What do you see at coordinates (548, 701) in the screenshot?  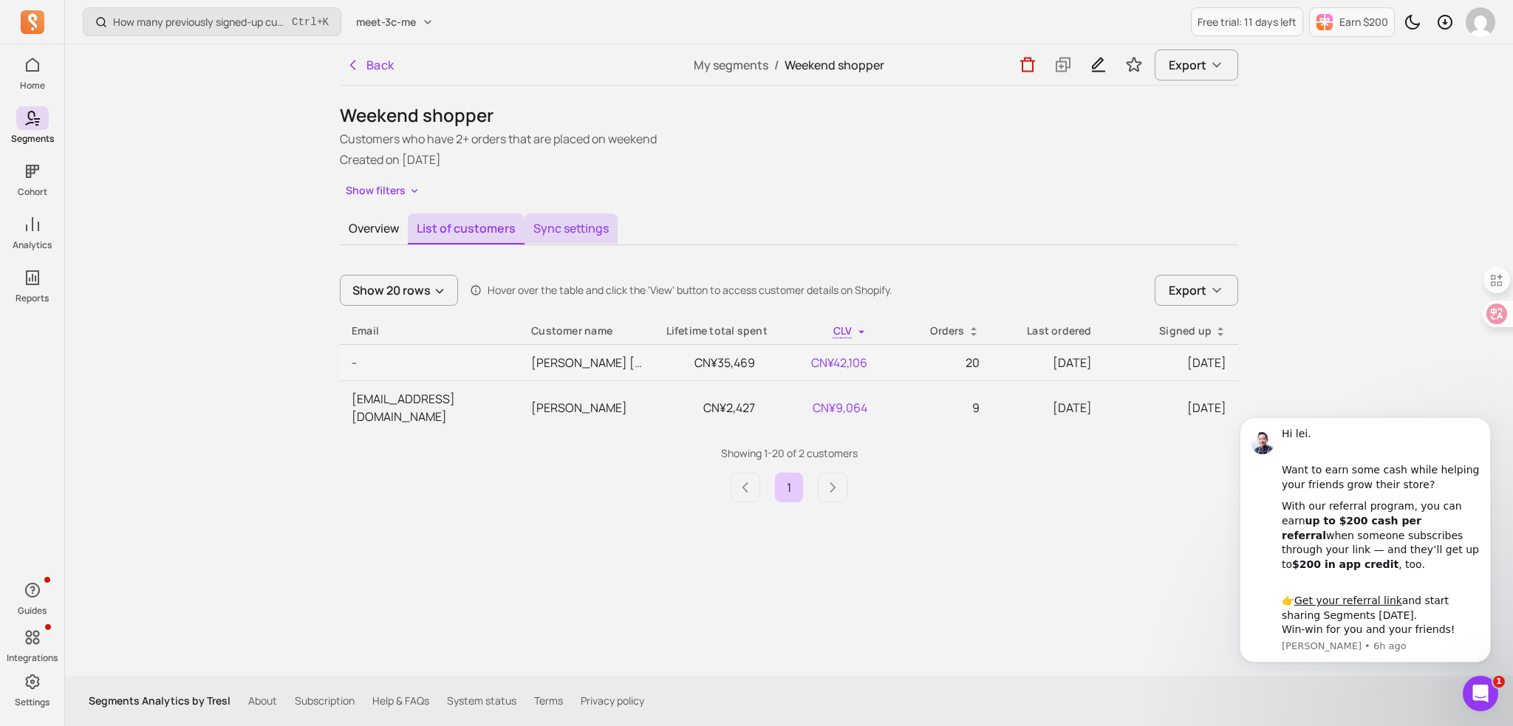 I see `a: Terms` at bounding box center [548, 701].